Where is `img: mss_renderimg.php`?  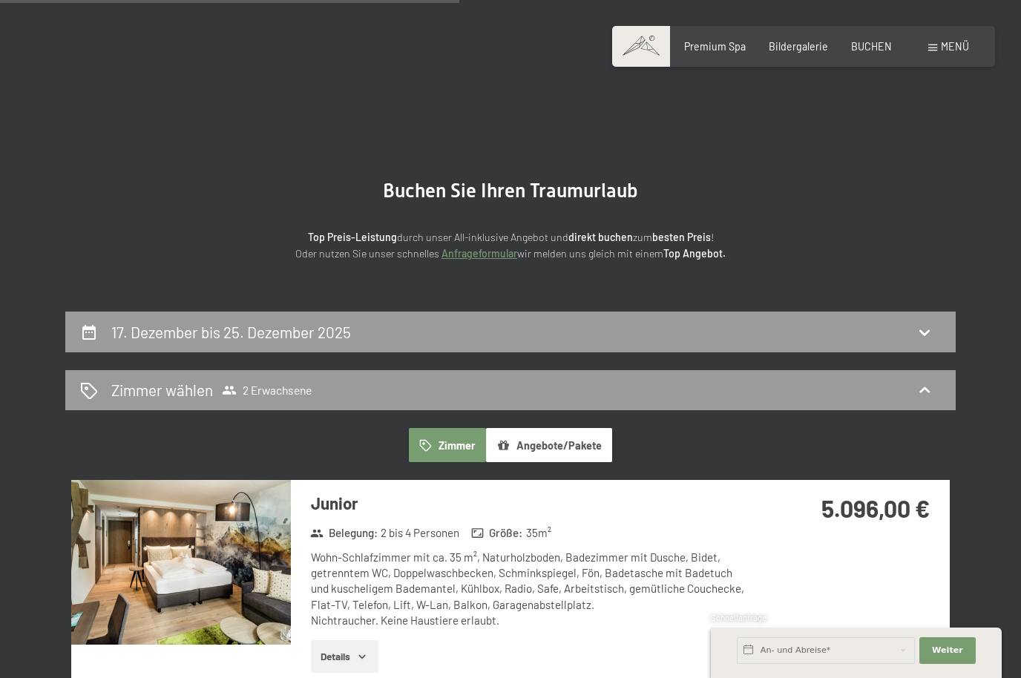
img: mss_renderimg.php is located at coordinates (181, 562).